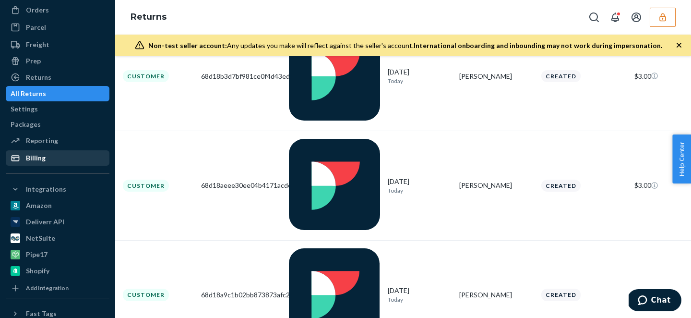  I want to click on button: Open Search Box, so click(594, 17).